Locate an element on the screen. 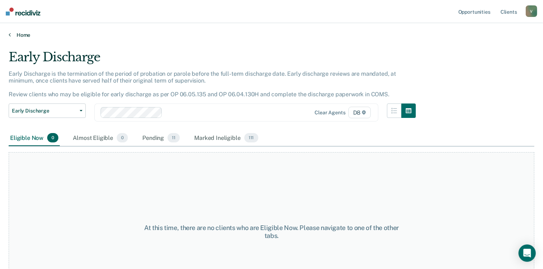 This screenshot has height=269, width=543. div: V is located at coordinates (532, 11).